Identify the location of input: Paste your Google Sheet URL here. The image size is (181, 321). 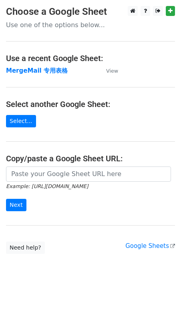
(88, 174).